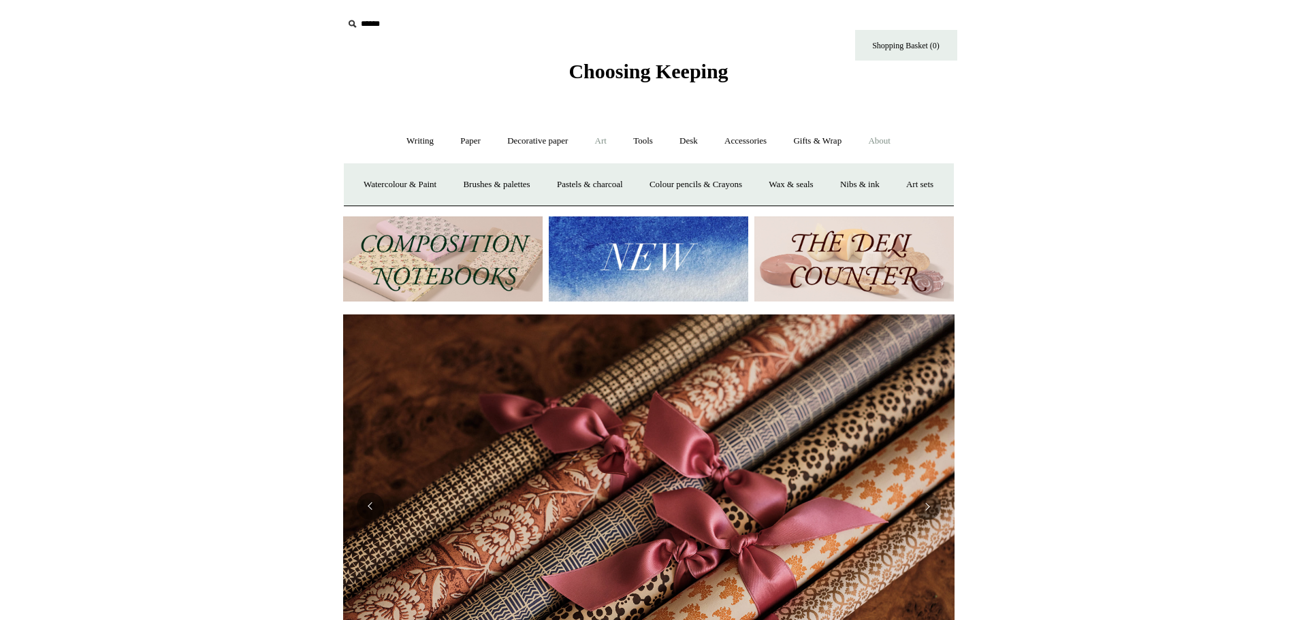  Describe the element at coordinates (927, 507) in the screenshot. I see `button: Next` at that location.